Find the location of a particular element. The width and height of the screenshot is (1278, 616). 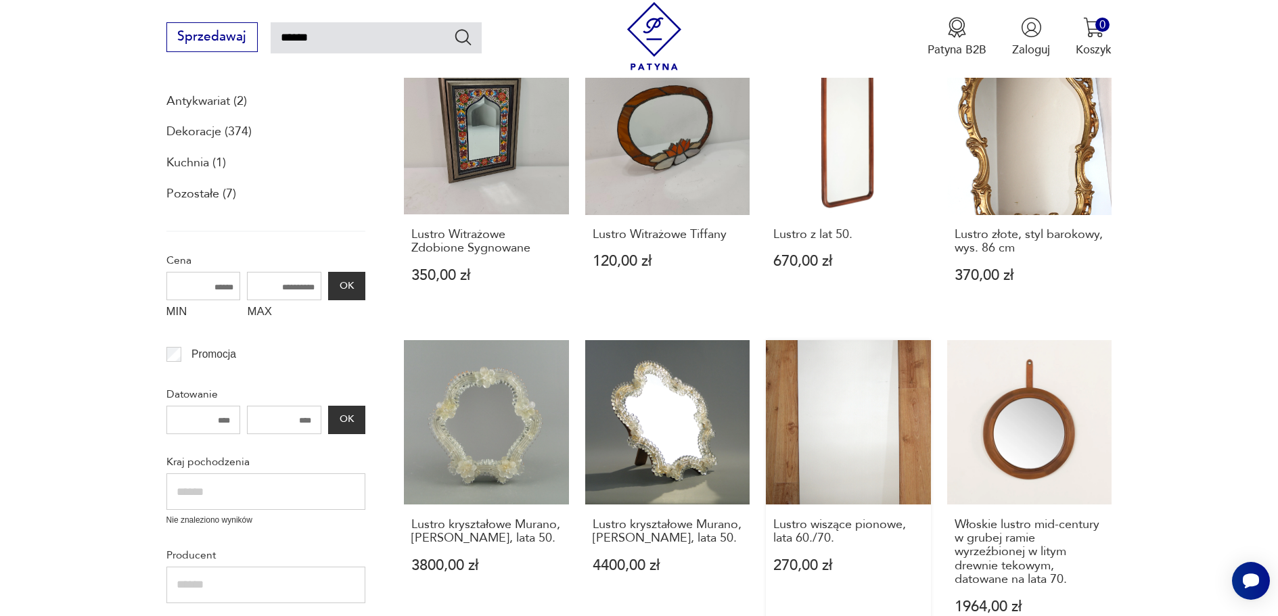

button: Szukaj is located at coordinates (463, 37).